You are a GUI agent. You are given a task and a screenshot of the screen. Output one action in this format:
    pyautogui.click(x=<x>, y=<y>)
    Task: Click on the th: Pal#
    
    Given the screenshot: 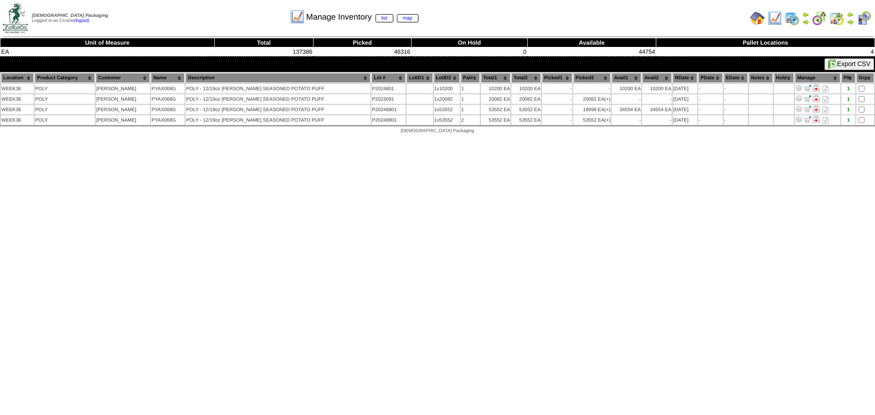 What is the action you would take?
    pyautogui.click(x=470, y=78)
    